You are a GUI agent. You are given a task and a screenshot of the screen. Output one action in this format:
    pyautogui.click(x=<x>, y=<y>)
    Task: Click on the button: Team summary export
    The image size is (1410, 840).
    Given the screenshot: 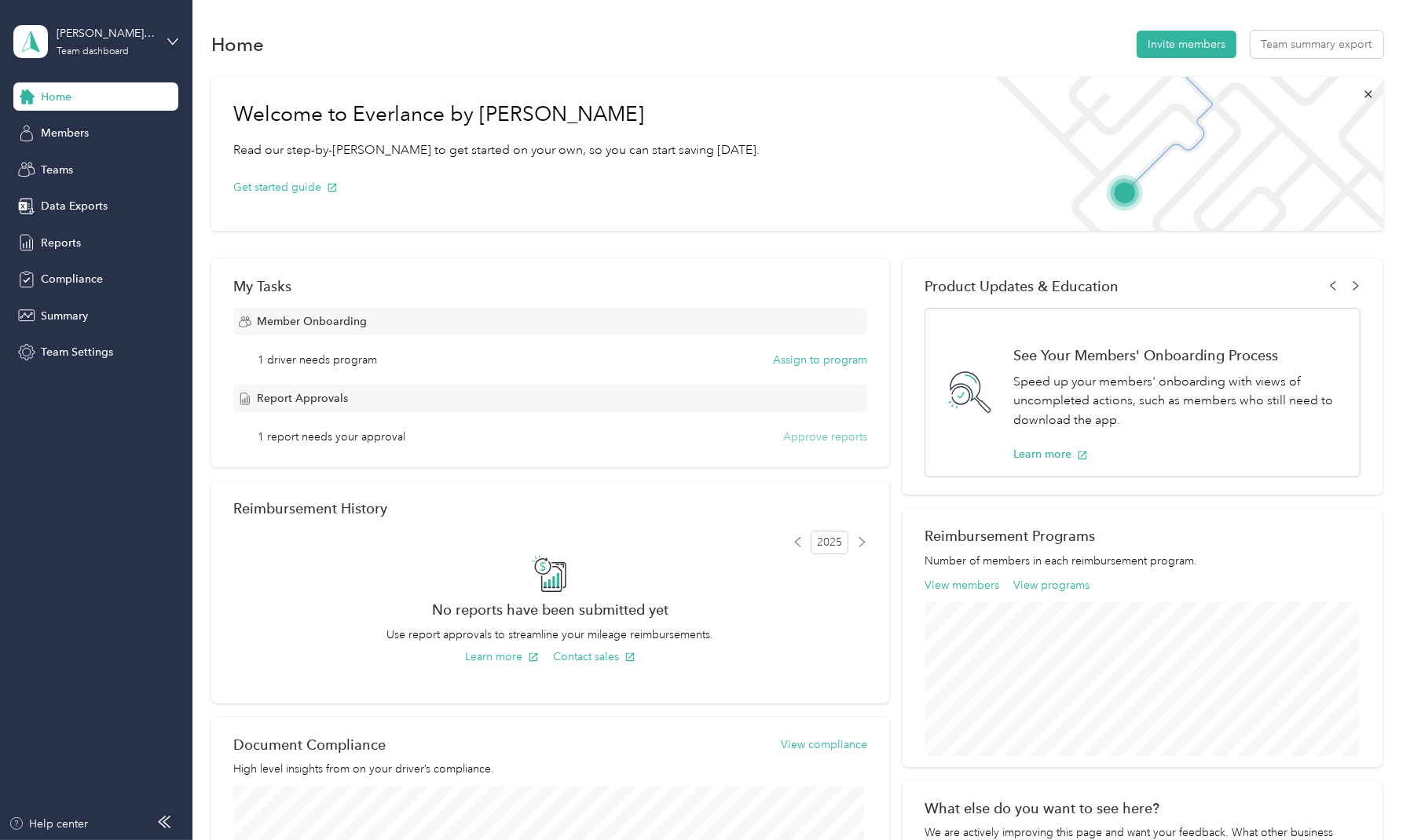 What is the action you would take?
    pyautogui.click(x=1317, y=44)
    